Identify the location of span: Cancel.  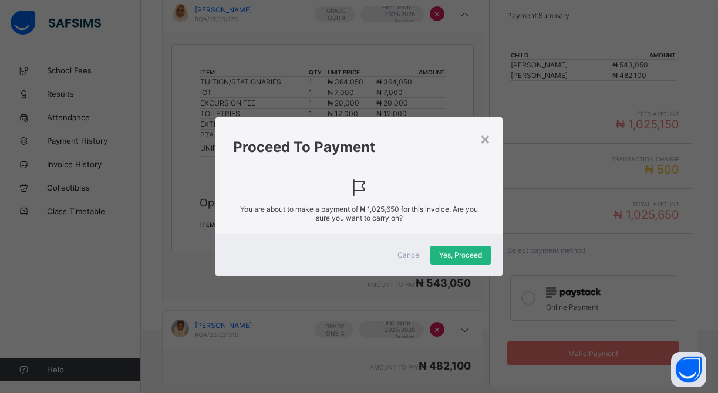
(409, 255).